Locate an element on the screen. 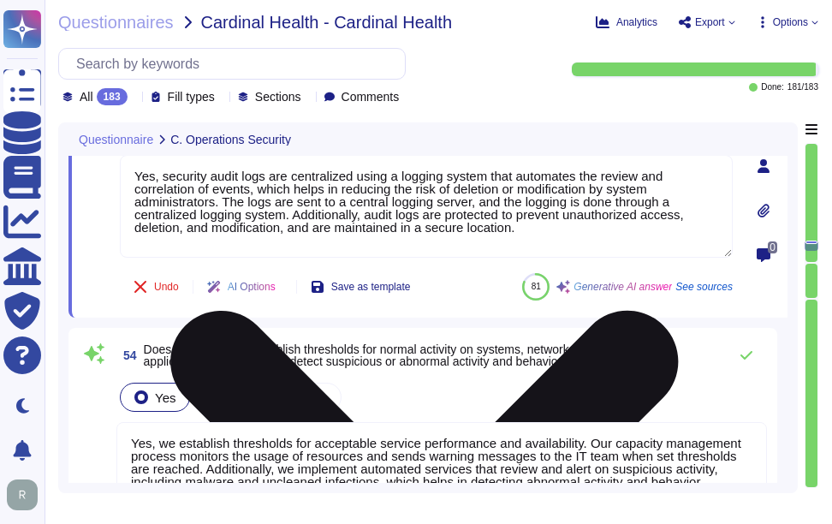 The height and width of the screenshot is (524, 832). div: 183 is located at coordinates (112, 97).